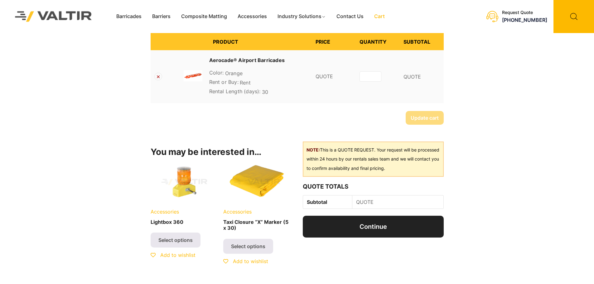 The width and height of the screenshot is (594, 284). What do you see at coordinates (258, 83) in the screenshot?
I see `p: Rent` at bounding box center [258, 83].